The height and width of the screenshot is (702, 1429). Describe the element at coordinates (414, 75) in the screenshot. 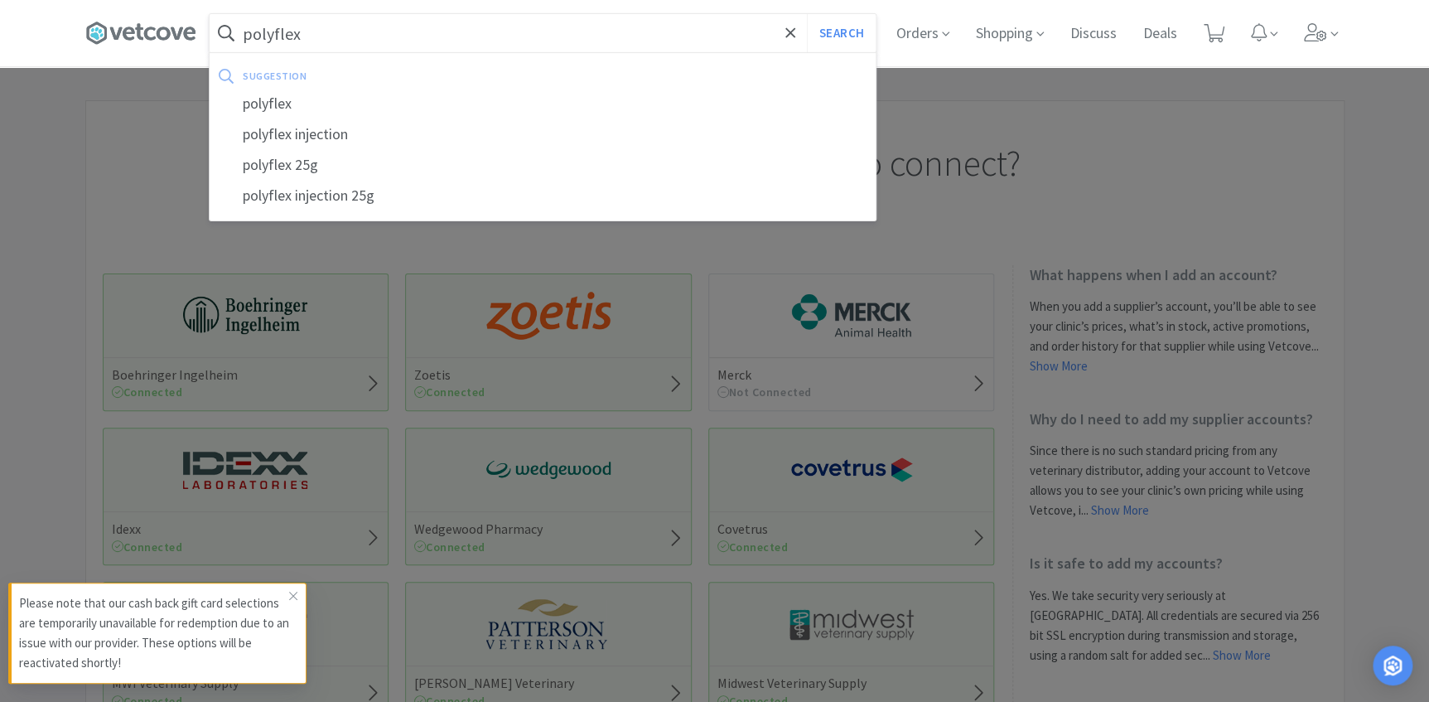

I see `div: suggestion` at that location.